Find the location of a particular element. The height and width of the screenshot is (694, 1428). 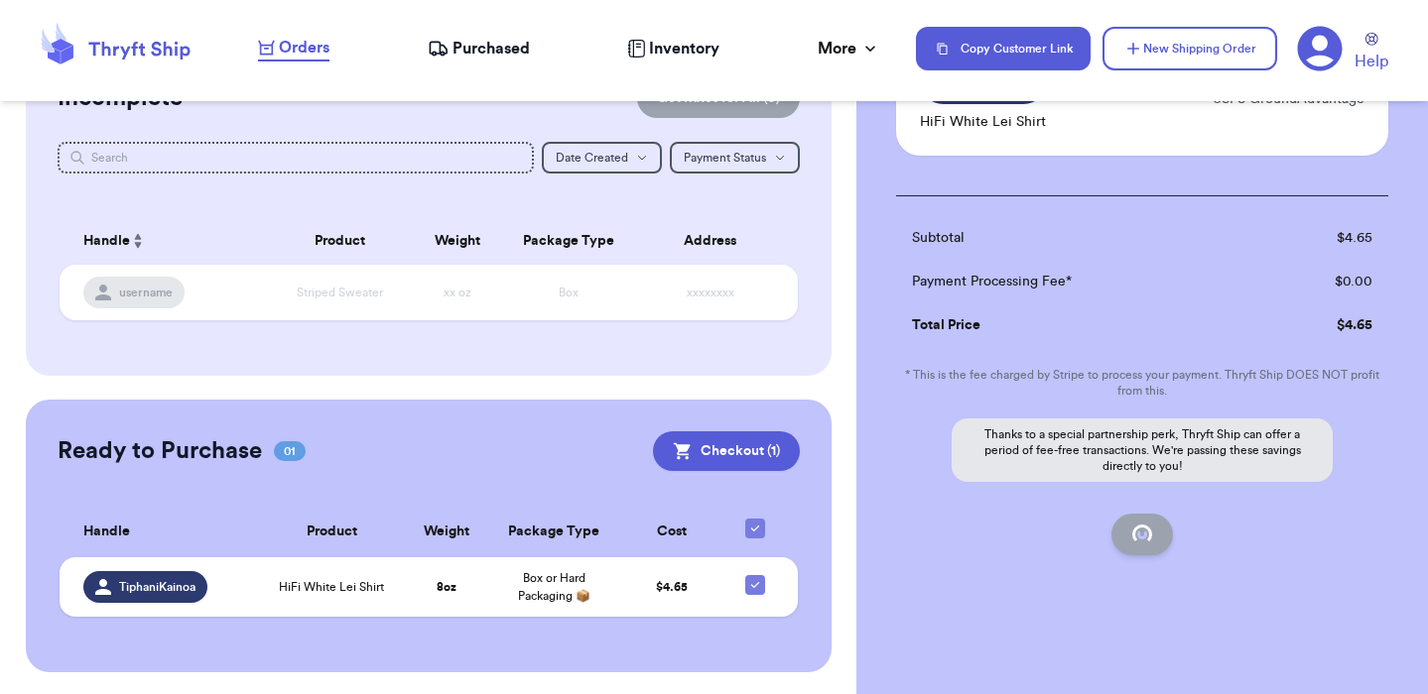

span: Box is located at coordinates (568, 293).